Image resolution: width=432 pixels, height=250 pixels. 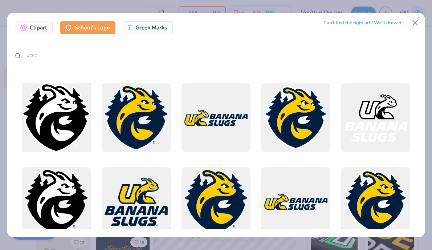 I want to click on div: Clipart, so click(x=34, y=28).